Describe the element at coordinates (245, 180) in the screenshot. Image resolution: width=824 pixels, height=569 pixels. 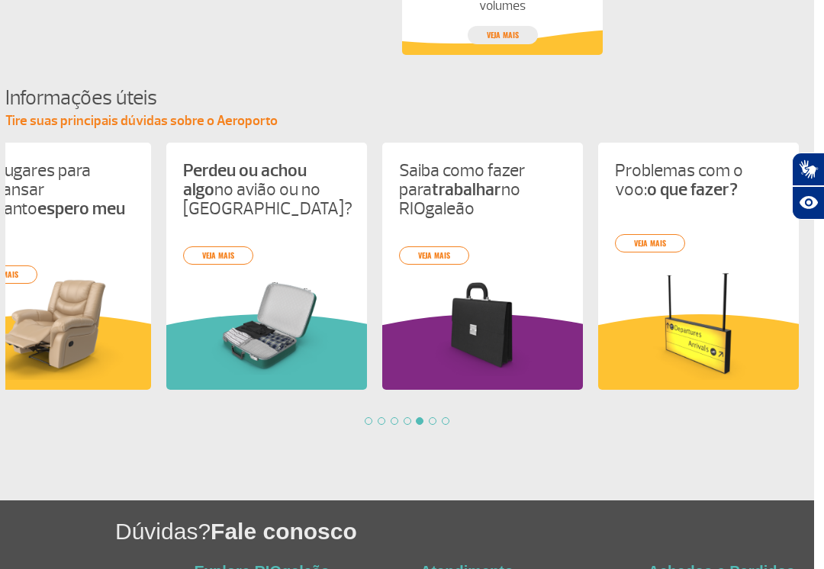
I see `strong: Perdeu ou achou algo` at that location.